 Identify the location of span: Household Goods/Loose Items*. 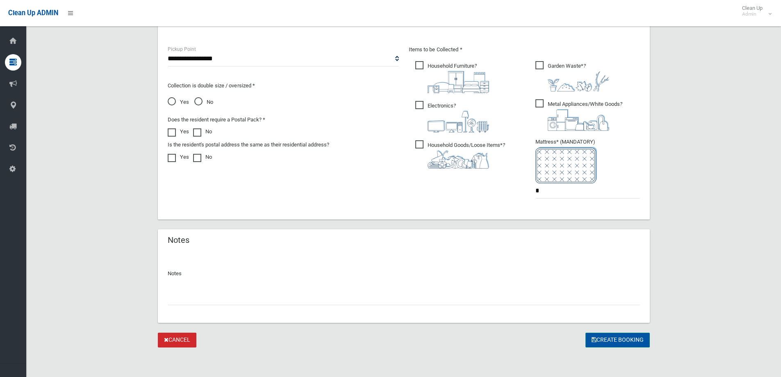
(460, 154).